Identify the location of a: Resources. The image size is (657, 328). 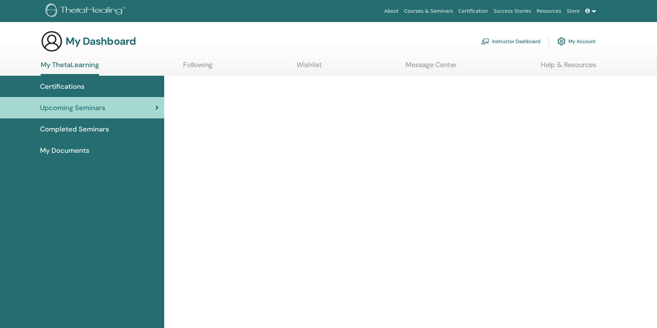
(549, 11).